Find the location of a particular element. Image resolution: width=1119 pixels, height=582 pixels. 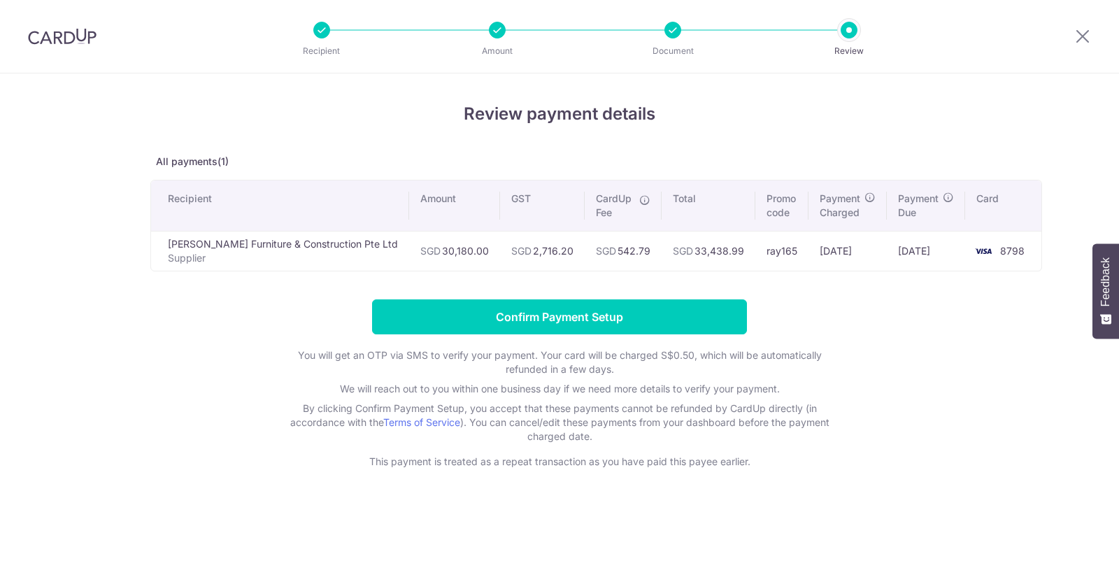

p: By clicking Confirm Payment Setup, you accept that these payments cannot be refunded by CardUp di... is located at coordinates (560, 423).